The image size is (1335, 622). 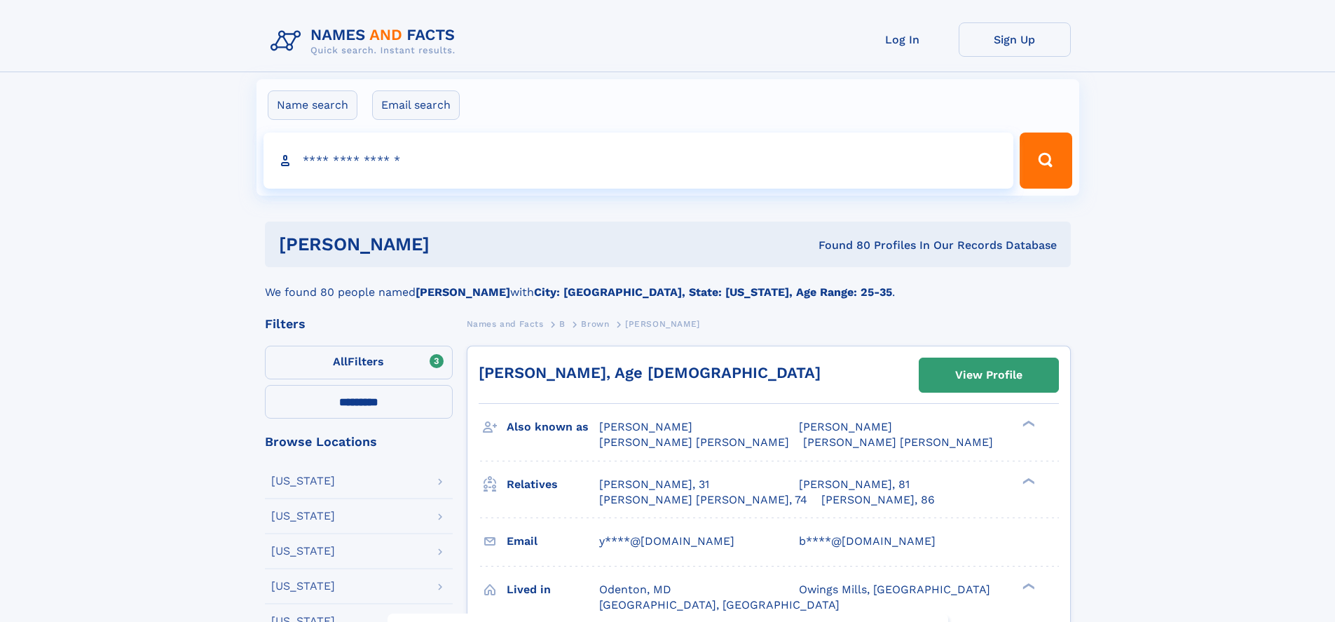 I want to click on label: Name search, so click(x=313, y=105).